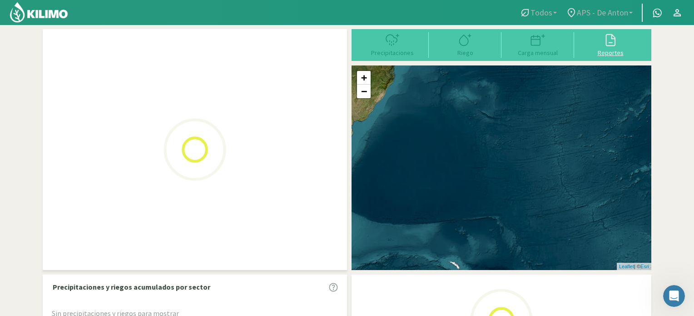  Describe the element at coordinates (538, 44) in the screenshot. I see `button: Carga mensual` at that location.